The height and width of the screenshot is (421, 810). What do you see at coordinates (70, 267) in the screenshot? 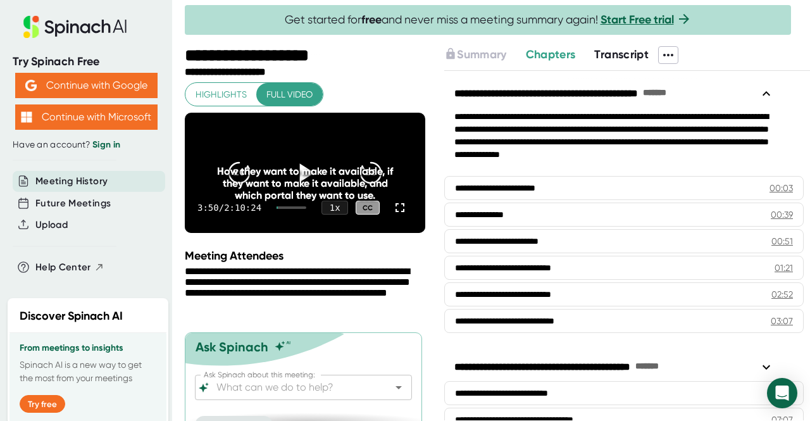
I see `button: Help Center` at bounding box center [70, 267].